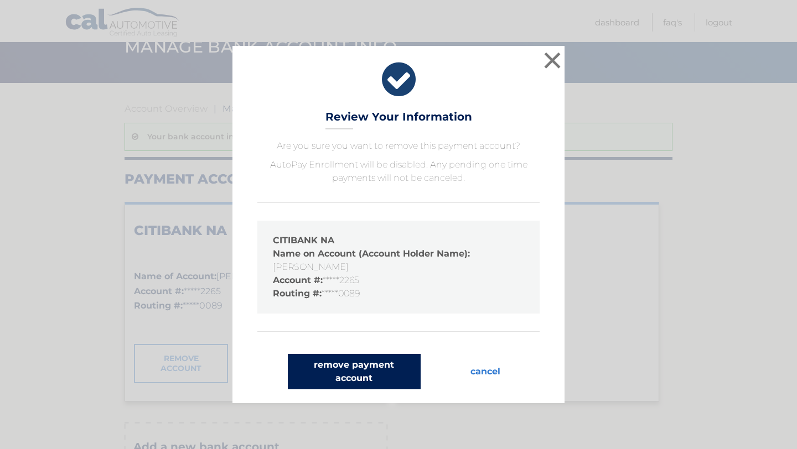 The image size is (797, 449). What do you see at coordinates (354, 372) in the screenshot?
I see `button: remove payment account` at bounding box center [354, 372].